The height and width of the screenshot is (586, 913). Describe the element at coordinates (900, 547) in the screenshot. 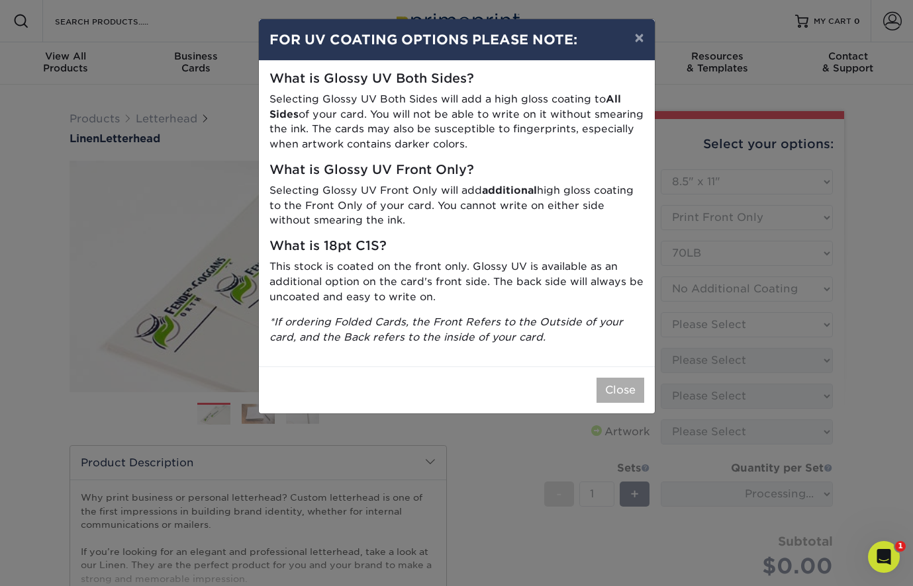

I see `span: 1` at that location.